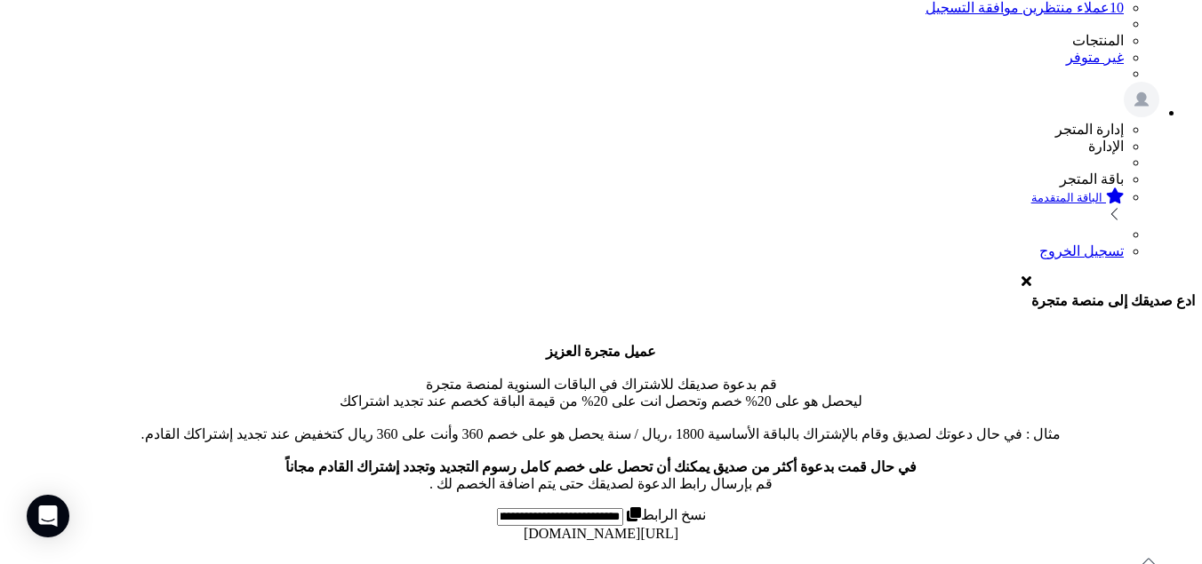 The image size is (1202, 564). Describe the element at coordinates (1067, 197) in the screenshot. I see `small: الباقة المتقدمة` at that location.